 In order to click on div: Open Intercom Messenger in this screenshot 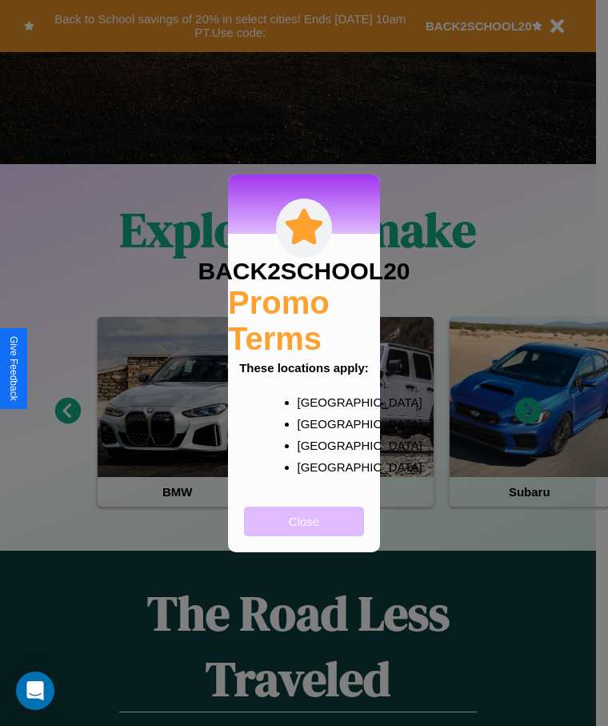, I will do `click(35, 691)`.